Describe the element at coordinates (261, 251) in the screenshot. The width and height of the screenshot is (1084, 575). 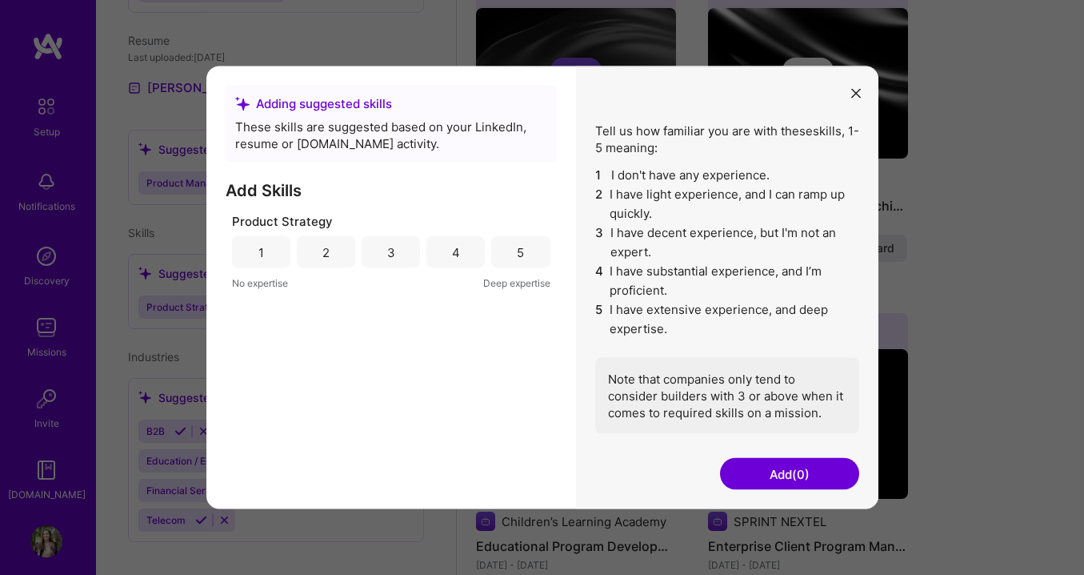
I see `div: 1` at that location.